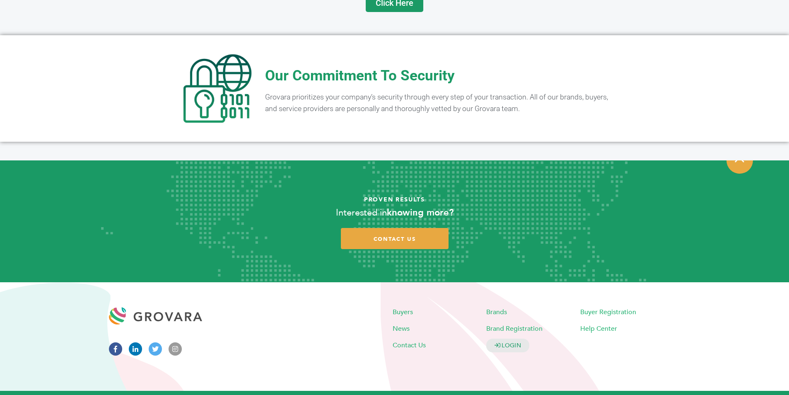 This screenshot has width=789, height=395. What do you see at coordinates (361, 213) in the screenshot?
I see `span: Interested in` at bounding box center [361, 213].